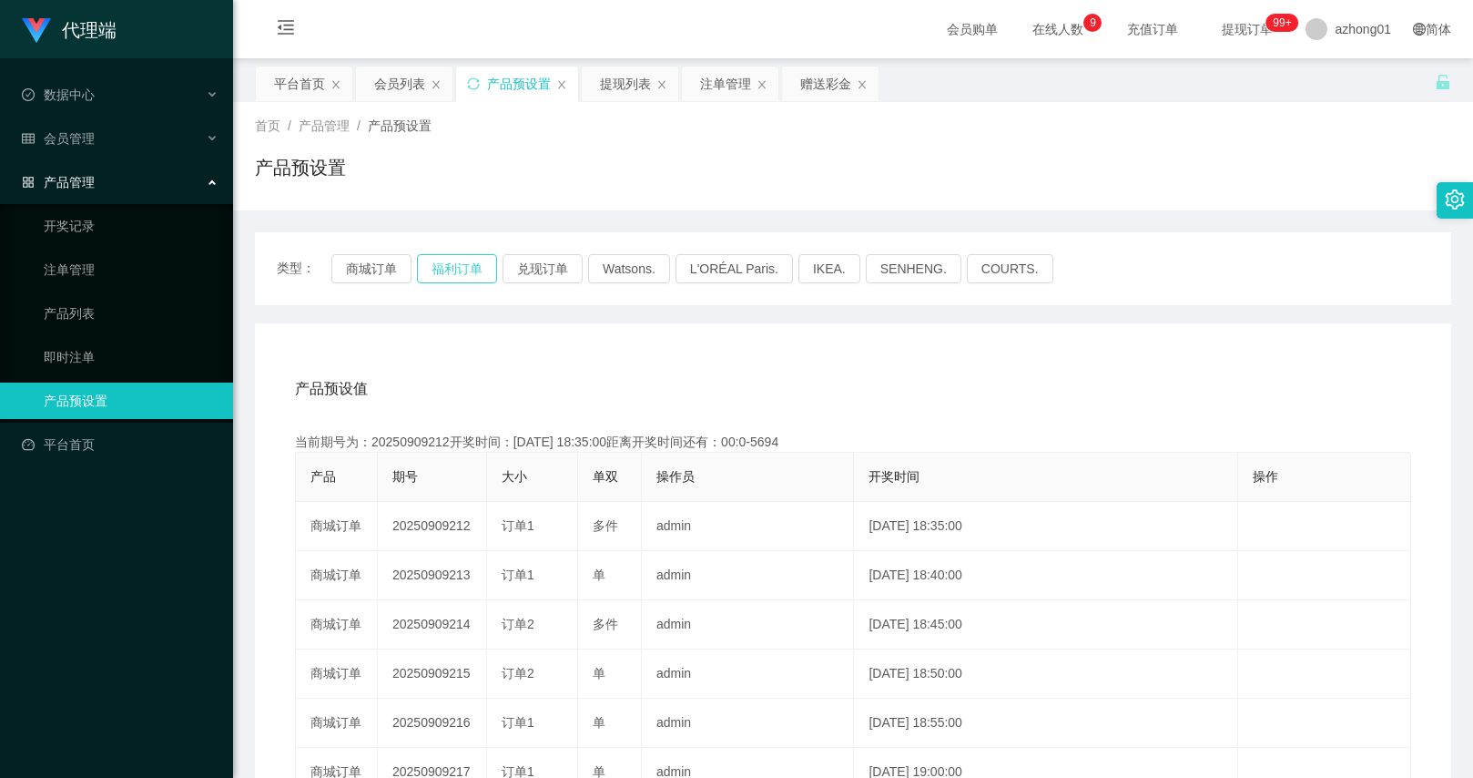 This screenshot has width=1473, height=778. I want to click on i: 图标: sync, so click(473, 84).